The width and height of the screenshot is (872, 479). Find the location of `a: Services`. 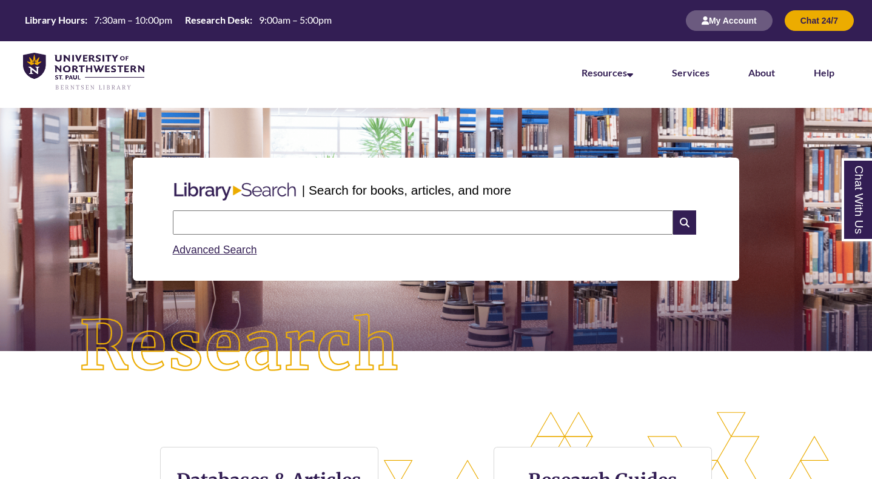

a: Services is located at coordinates (691, 72).